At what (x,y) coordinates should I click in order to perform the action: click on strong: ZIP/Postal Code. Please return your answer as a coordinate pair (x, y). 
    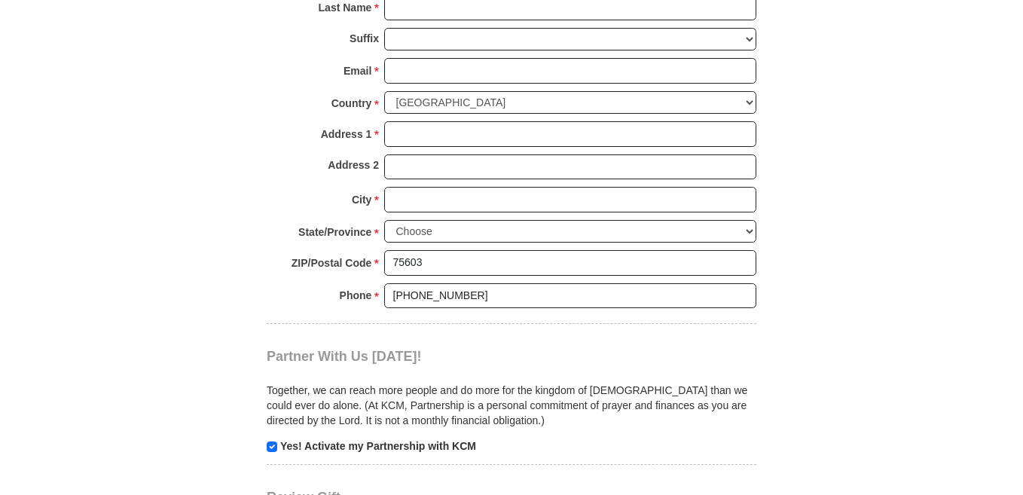
    Looking at the image, I should click on (331, 263).